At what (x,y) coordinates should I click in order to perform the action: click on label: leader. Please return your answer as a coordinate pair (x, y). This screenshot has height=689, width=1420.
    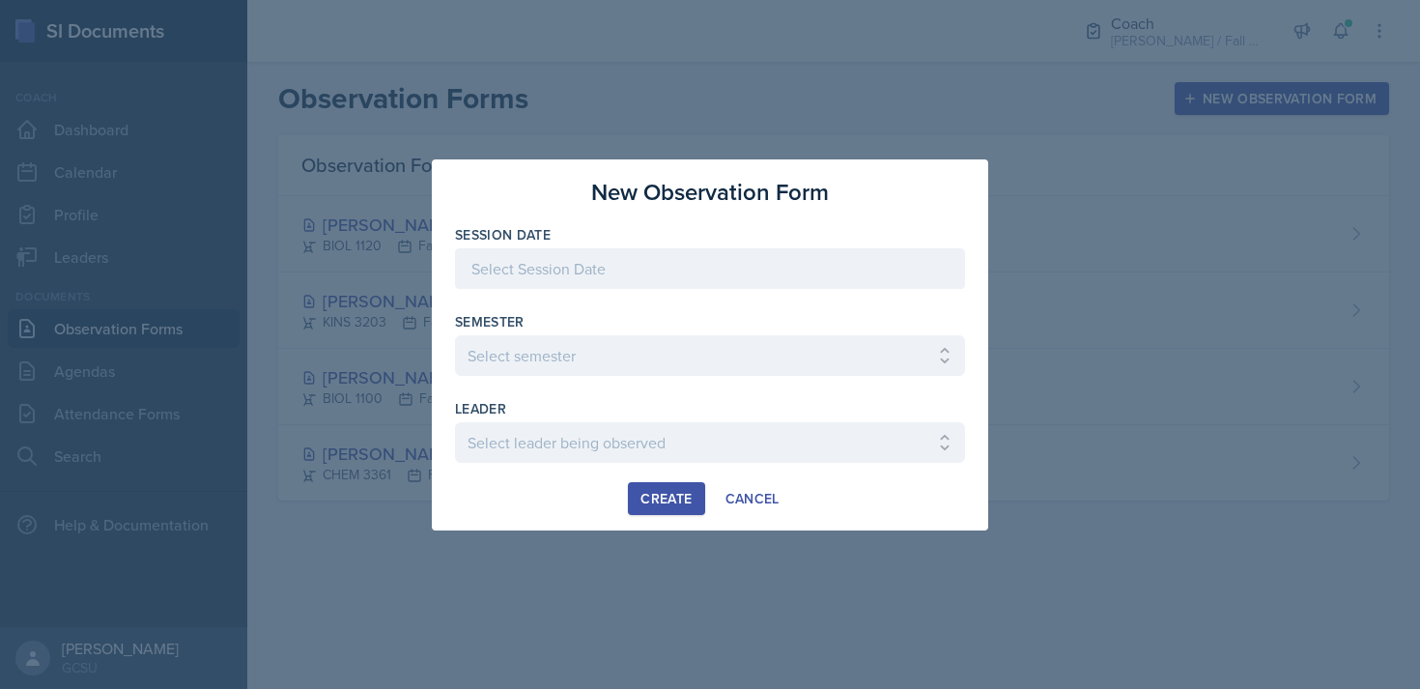
    Looking at the image, I should click on (480, 409).